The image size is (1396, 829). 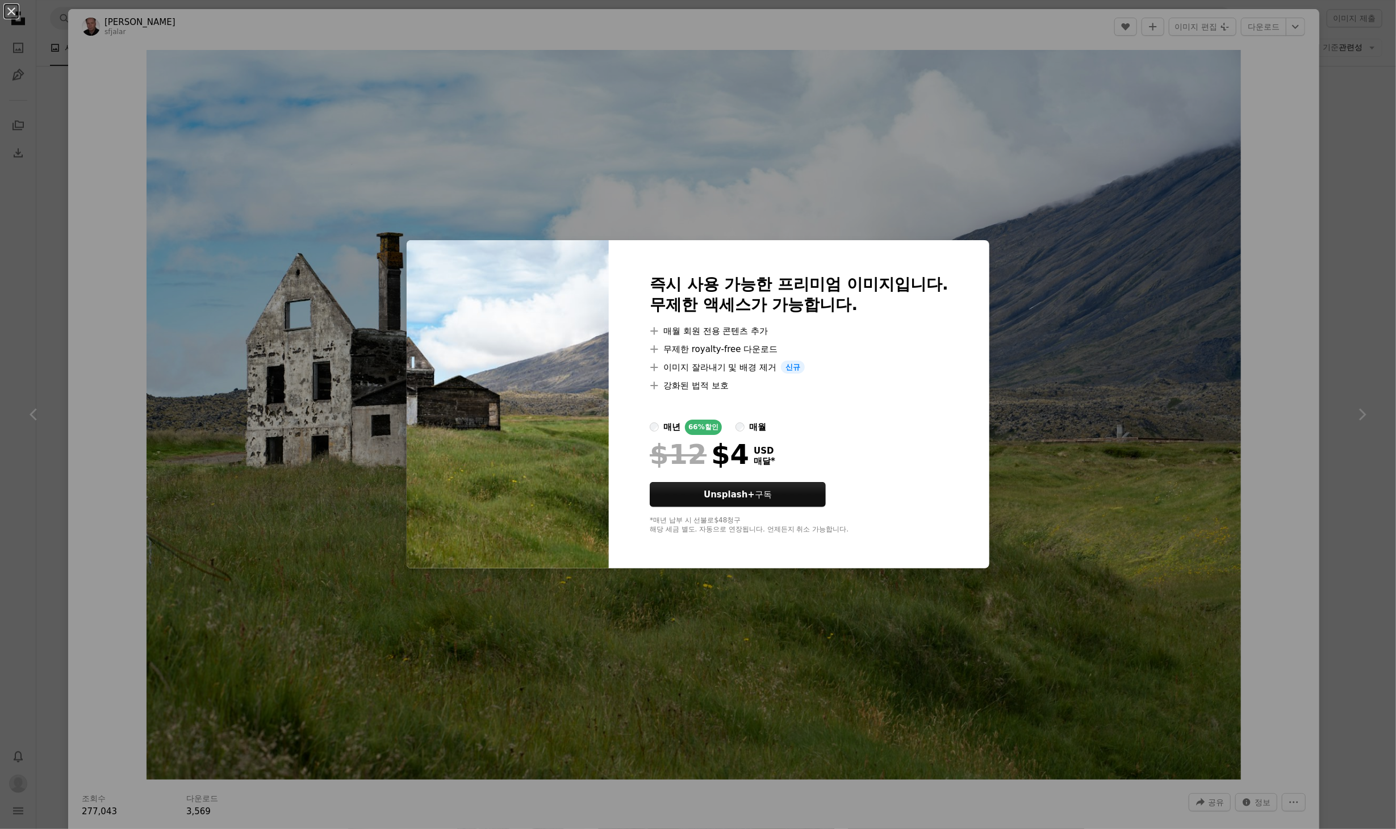 What do you see at coordinates (799, 331) in the screenshot?
I see `li: 매월 회원 전용 콘텐츠 추가` at bounding box center [799, 331].